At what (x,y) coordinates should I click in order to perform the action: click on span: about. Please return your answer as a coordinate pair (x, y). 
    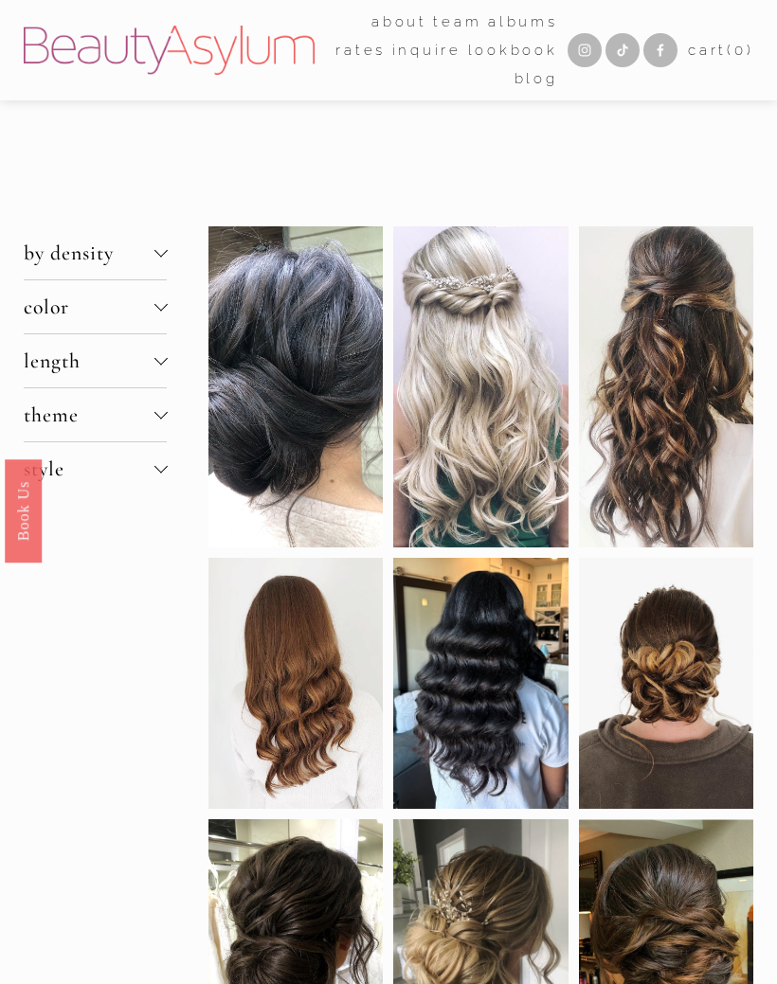
    Looking at the image, I should click on (399, 22).